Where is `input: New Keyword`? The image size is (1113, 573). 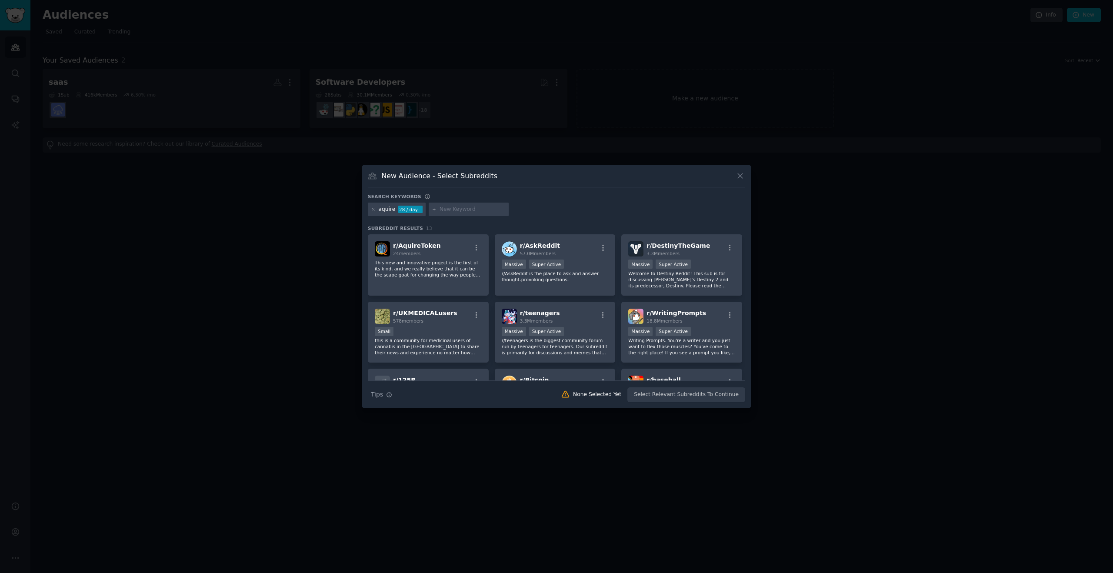 input: New Keyword is located at coordinates (472, 210).